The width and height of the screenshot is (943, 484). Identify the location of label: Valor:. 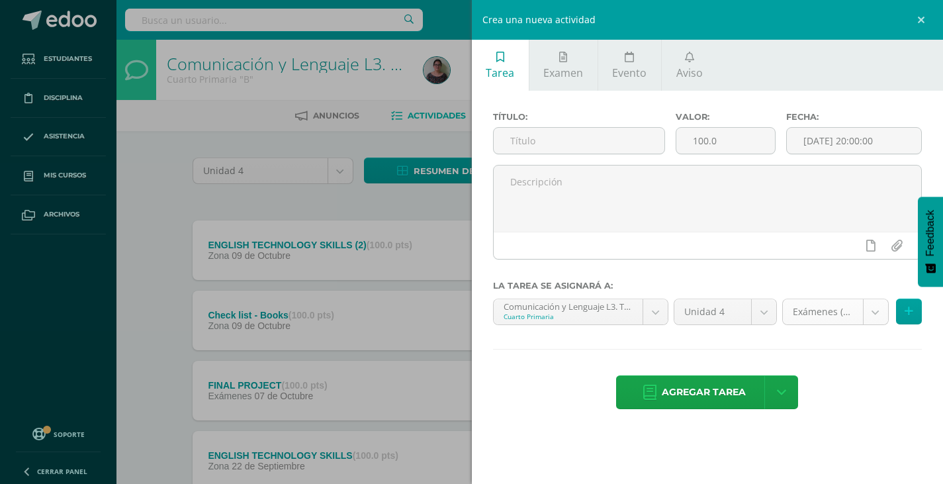
(725, 116).